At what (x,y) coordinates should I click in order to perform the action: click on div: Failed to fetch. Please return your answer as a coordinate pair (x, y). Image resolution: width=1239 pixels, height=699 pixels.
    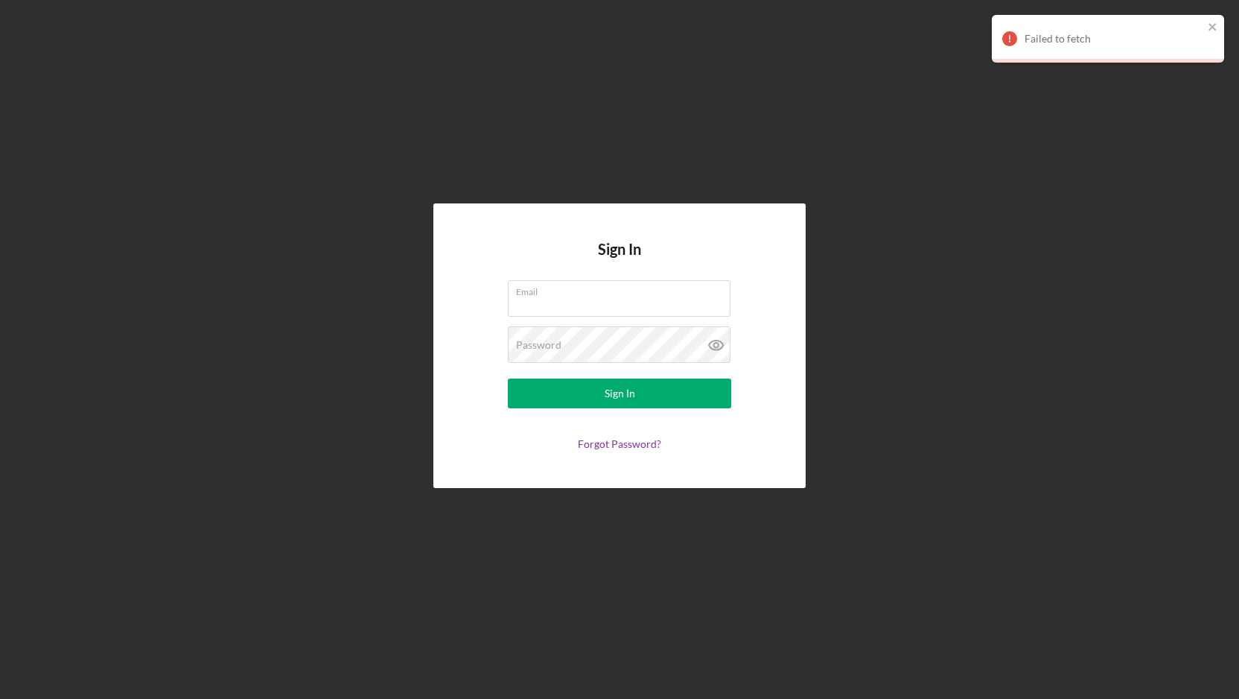
    Looking at the image, I should click on (1114, 39).